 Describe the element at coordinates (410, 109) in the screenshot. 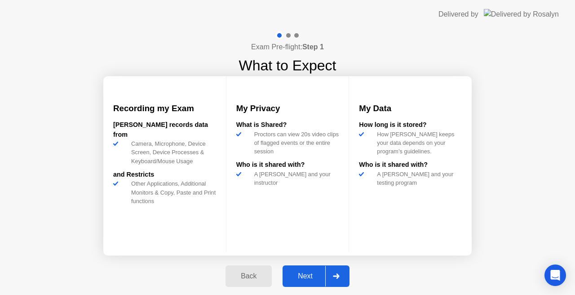

I see `h3: My Data` at that location.